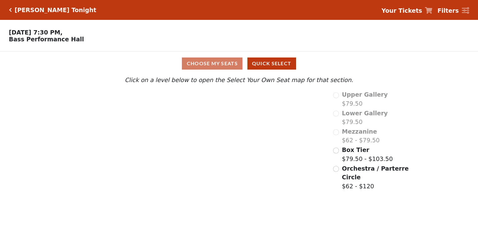 This screenshot has width=478, height=225. What do you see at coordinates (448, 11) in the screenshot?
I see `strong: Filters` at bounding box center [448, 11].